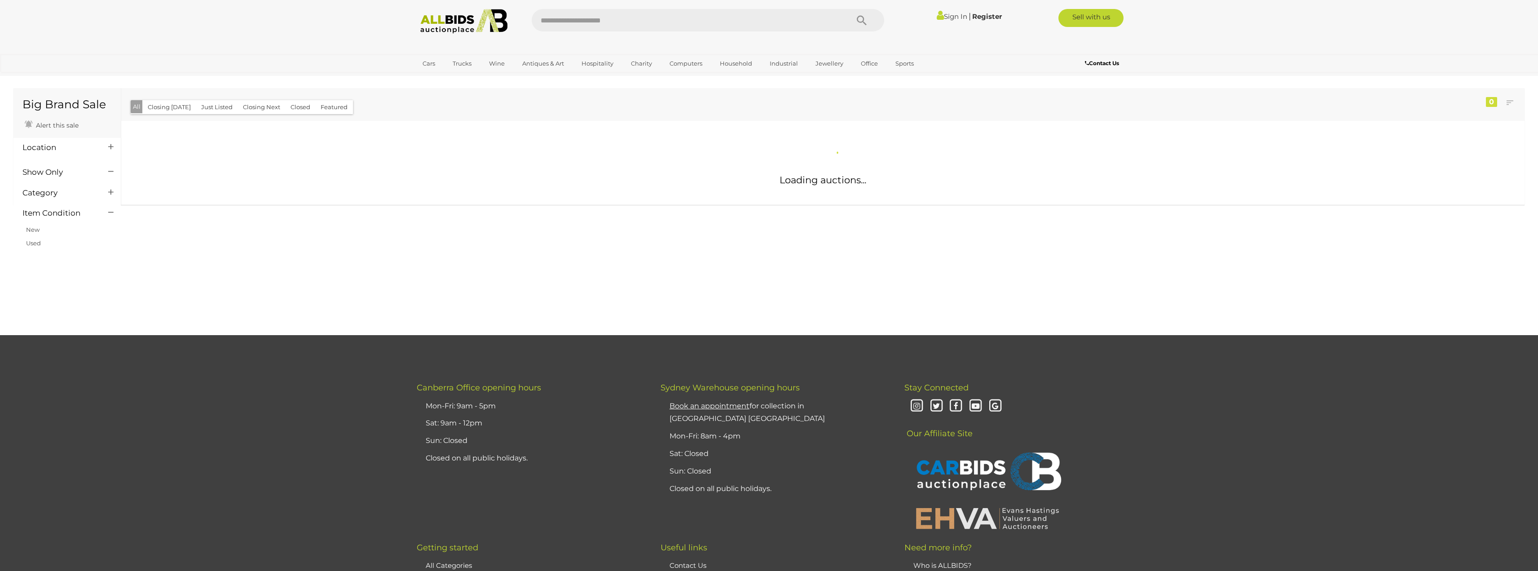  Describe the element at coordinates (58, 213) in the screenshot. I see `h4: Item Condition` at that location.